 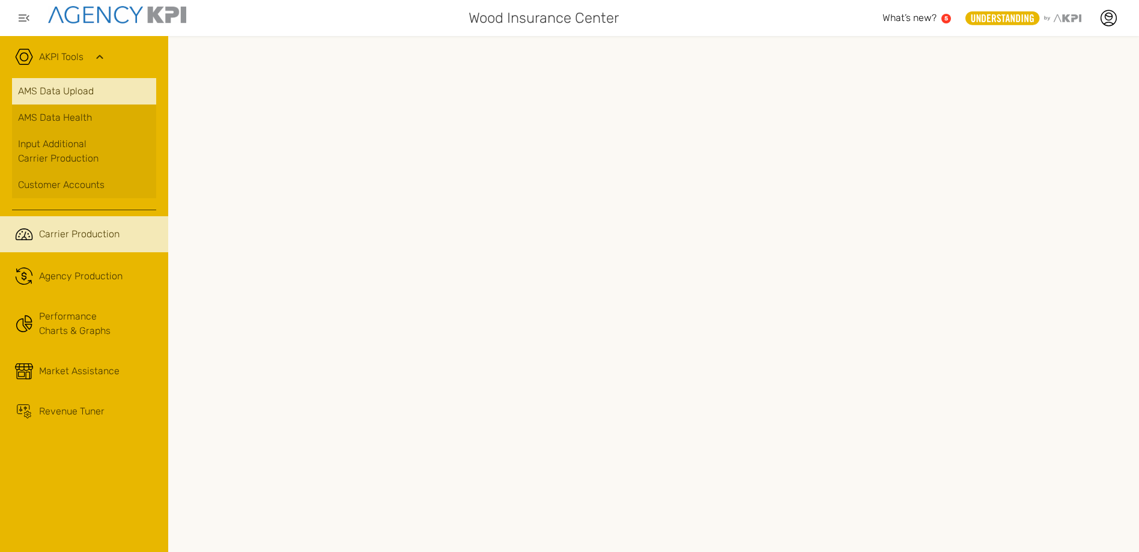 I want to click on span: What’s new?, so click(x=909, y=17).